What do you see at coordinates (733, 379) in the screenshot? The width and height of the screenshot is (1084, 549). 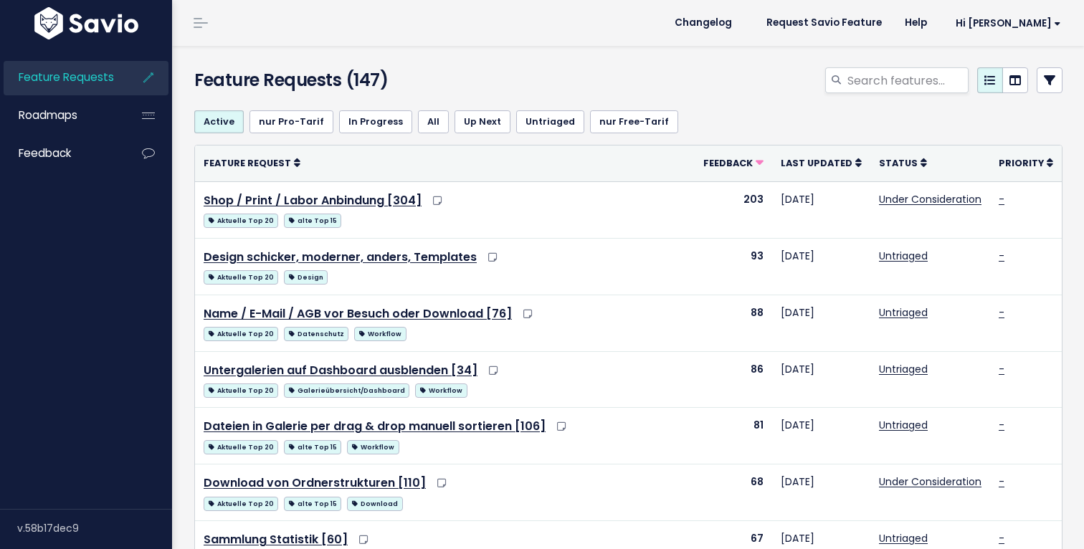 I see `td: 86` at bounding box center [733, 379].